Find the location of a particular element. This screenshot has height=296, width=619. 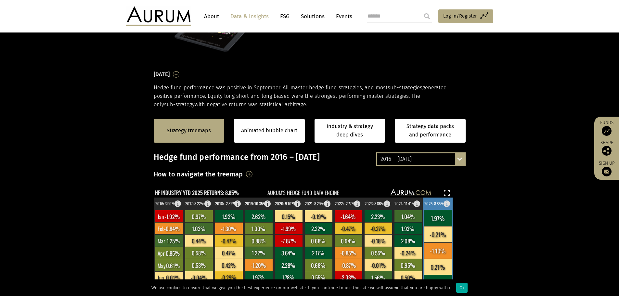

h3: How to navigate the treemap is located at coordinates (198, 174).